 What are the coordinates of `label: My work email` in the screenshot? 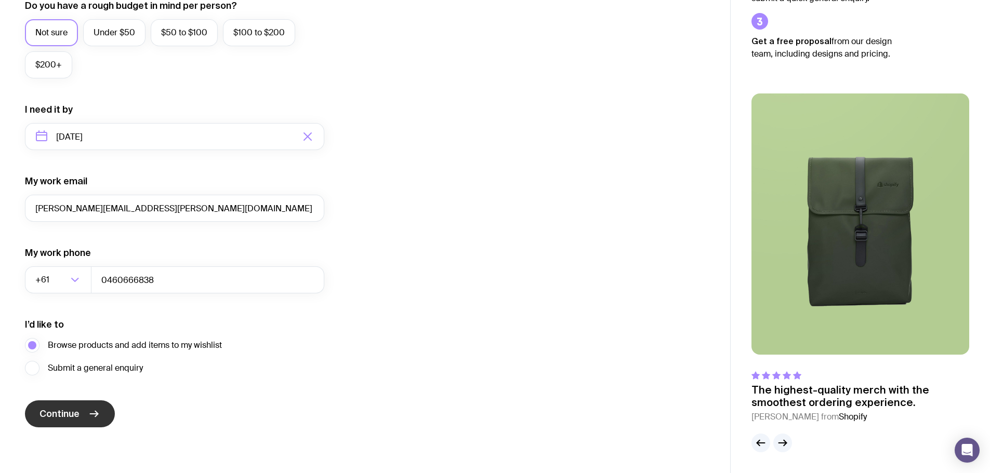 It's located at (56, 181).